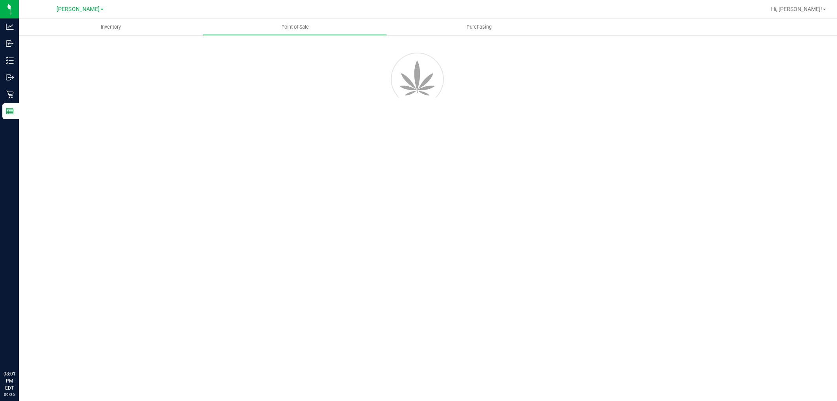 The image size is (837, 401). Describe the element at coordinates (295, 27) in the screenshot. I see `a: Point of Sale` at that location.